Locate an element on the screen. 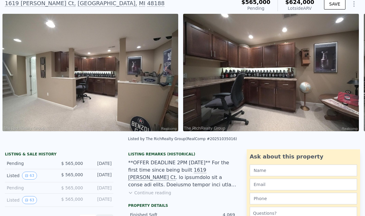  input: Phone is located at coordinates (303, 198).